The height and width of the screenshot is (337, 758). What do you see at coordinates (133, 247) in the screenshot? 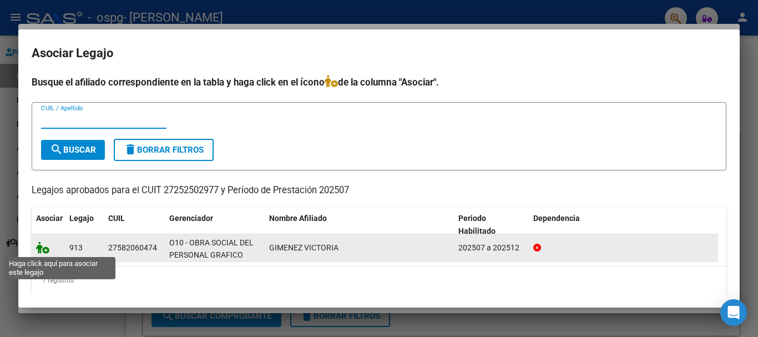
I see `div: 27582060474` at bounding box center [133, 247].